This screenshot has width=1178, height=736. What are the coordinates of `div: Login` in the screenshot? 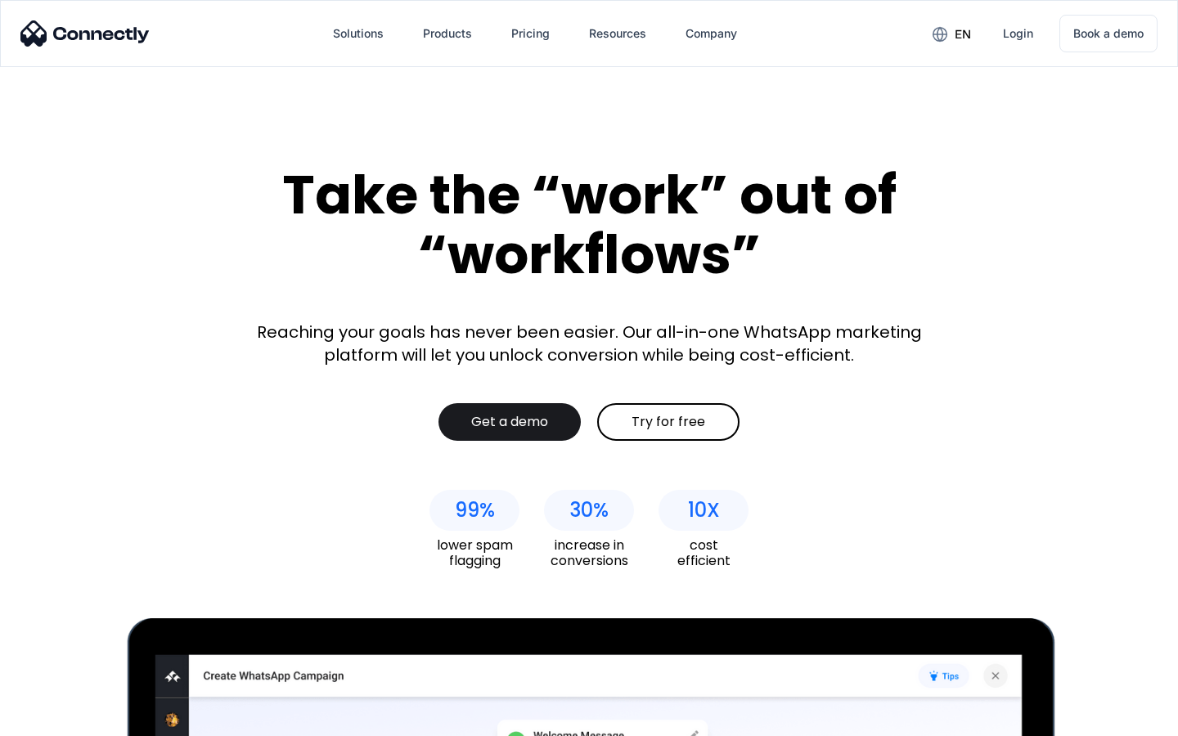 It's located at (1017, 34).